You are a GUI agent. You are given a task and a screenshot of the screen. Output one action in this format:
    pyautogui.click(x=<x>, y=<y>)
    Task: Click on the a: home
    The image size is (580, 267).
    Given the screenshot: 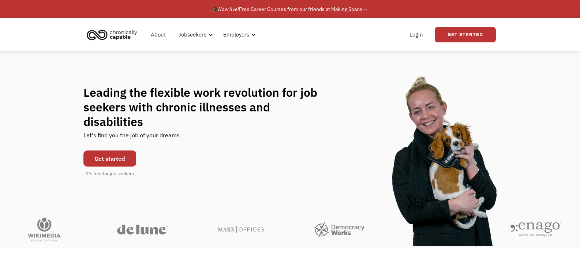 What is the action you would take?
    pyautogui.click(x=113, y=35)
    